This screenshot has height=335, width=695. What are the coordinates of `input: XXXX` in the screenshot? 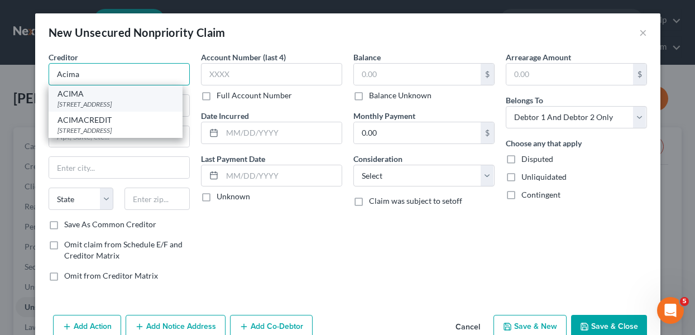 It's located at (271, 74).